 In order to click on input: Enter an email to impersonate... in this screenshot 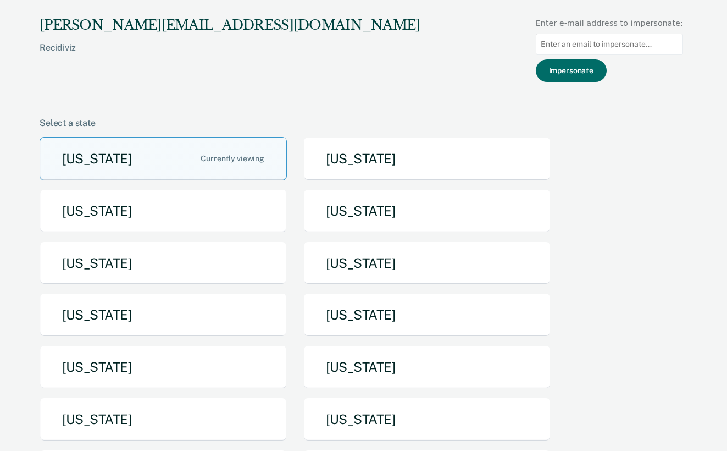, I will do `click(610, 44)`.